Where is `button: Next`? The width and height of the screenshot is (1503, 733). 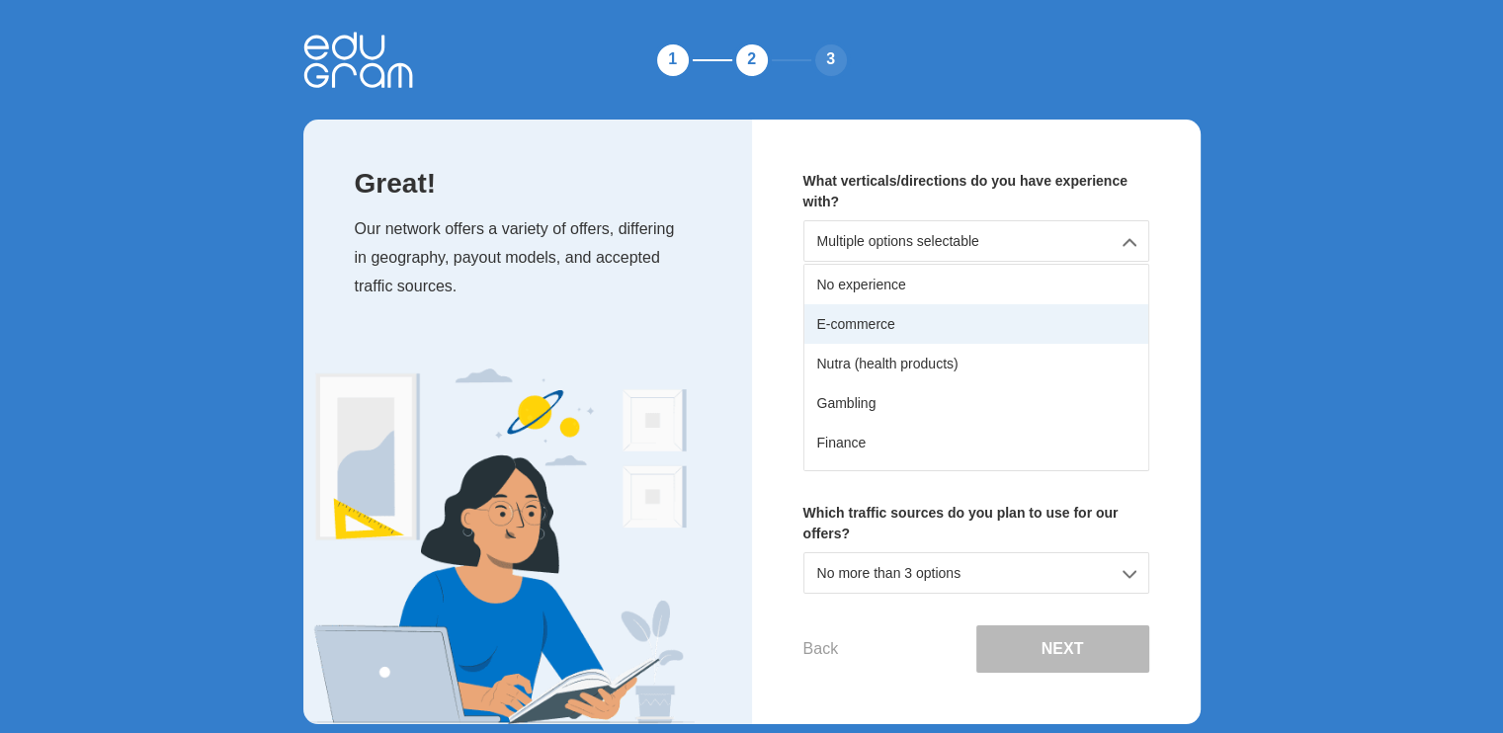 button: Next is located at coordinates (1062, 649).